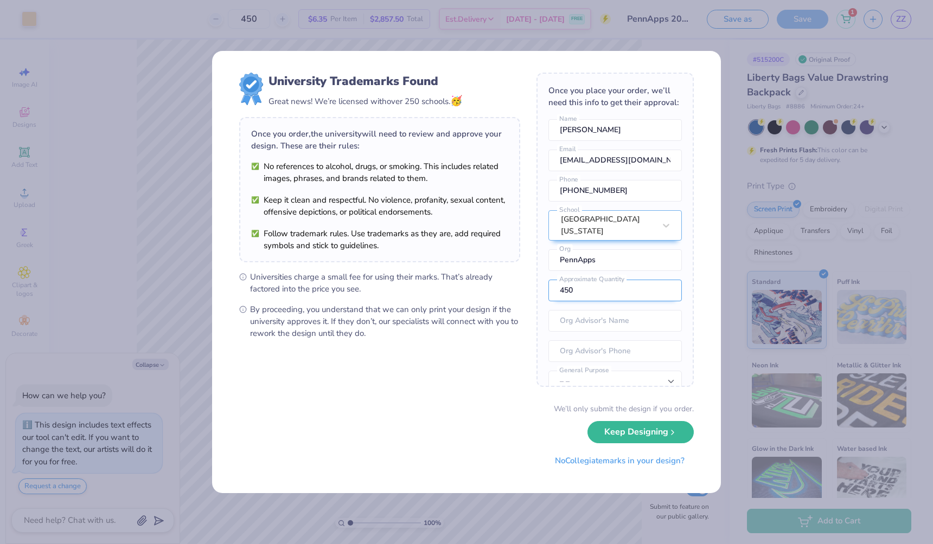 This screenshot has height=544, width=933. What do you see at coordinates (380, 140) in the screenshot?
I see `div: Once you order, the university will need to review and approve your design. These are their rules:` at bounding box center [380, 140].